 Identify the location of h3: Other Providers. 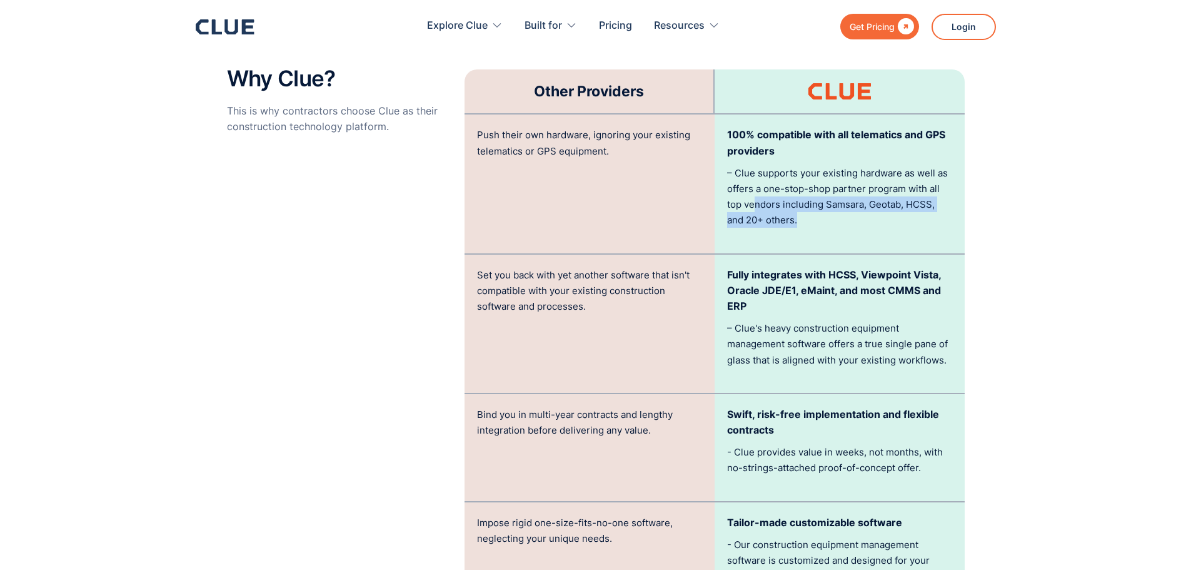
(589, 91).